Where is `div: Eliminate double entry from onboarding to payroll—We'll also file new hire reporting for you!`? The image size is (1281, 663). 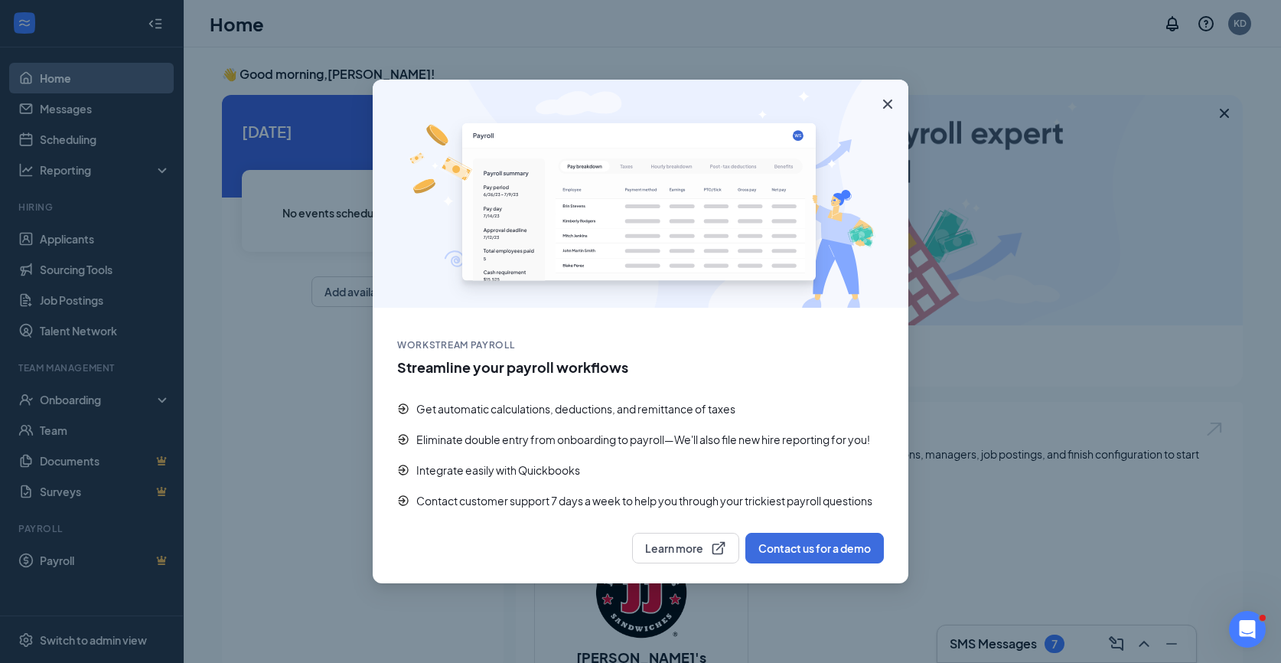 div: Eliminate double entry from onboarding to payroll—We'll also file new hire reporting for you! is located at coordinates (643, 439).